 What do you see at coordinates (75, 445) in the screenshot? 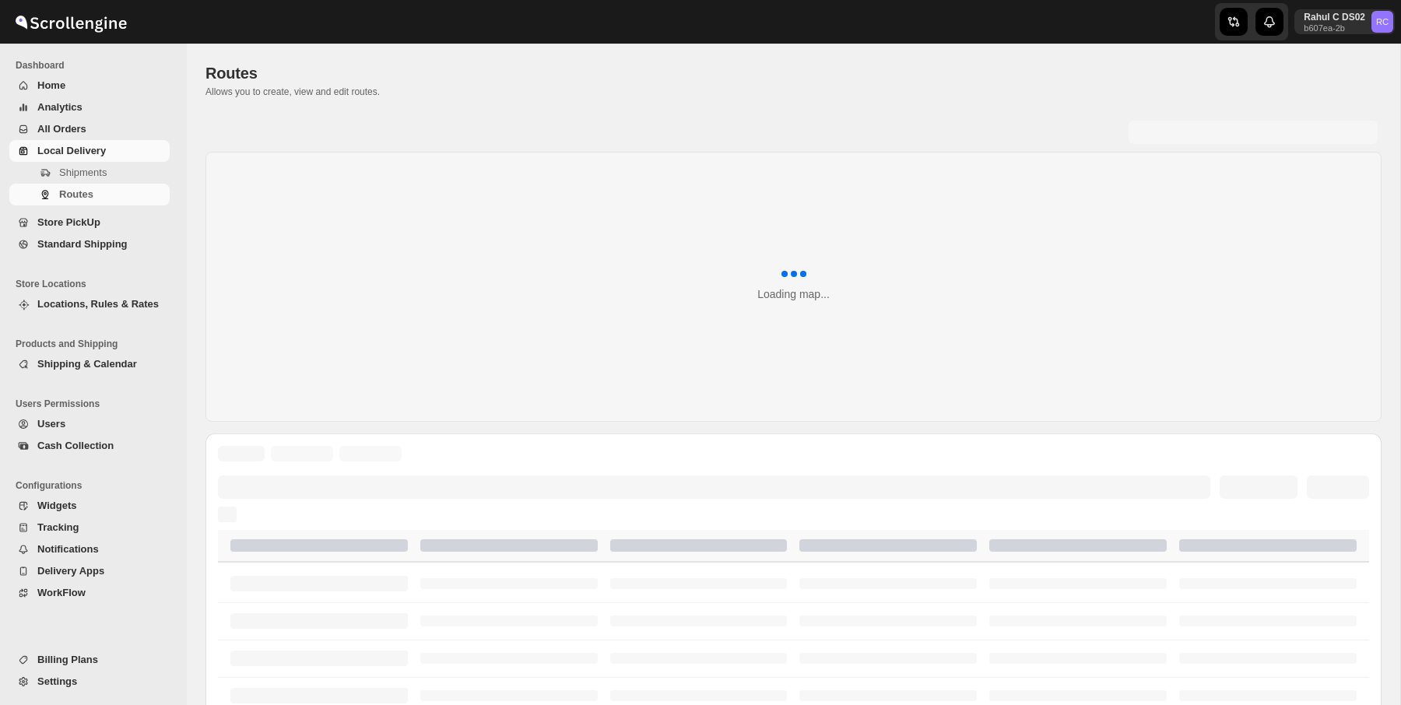
I see `span: Cash Collection` at bounding box center [75, 445].